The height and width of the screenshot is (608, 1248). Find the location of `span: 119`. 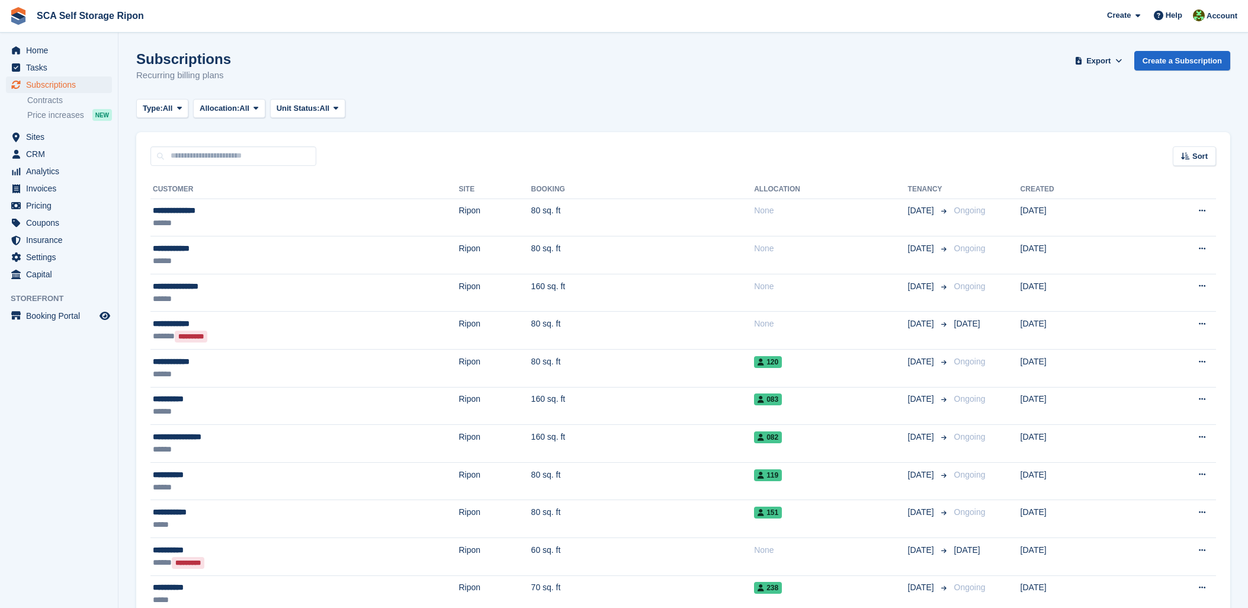

span: 119 is located at coordinates (768, 475).